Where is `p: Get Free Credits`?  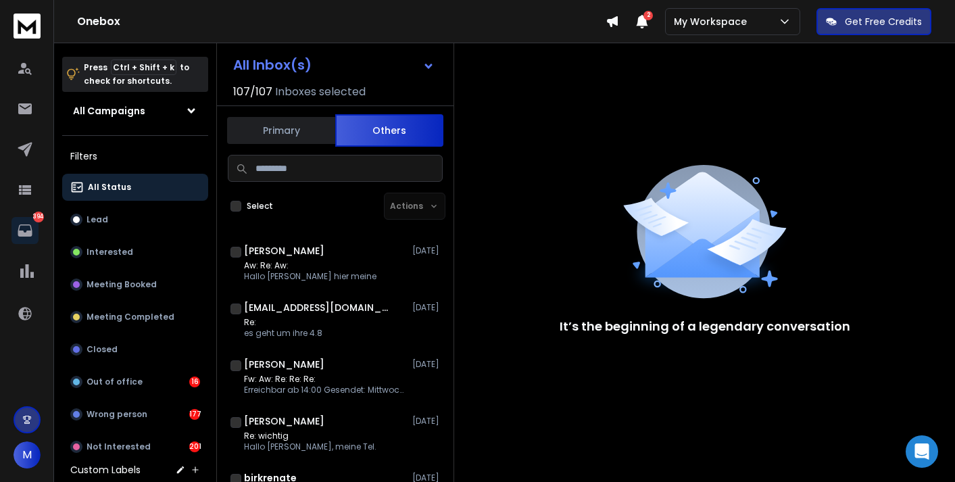
p: Get Free Credits is located at coordinates (883, 22).